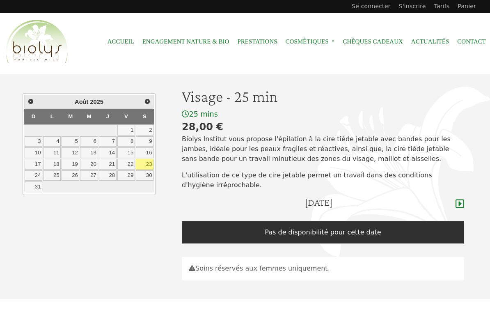 This screenshot has height=310, width=490. I want to click on a: 10, so click(33, 153).